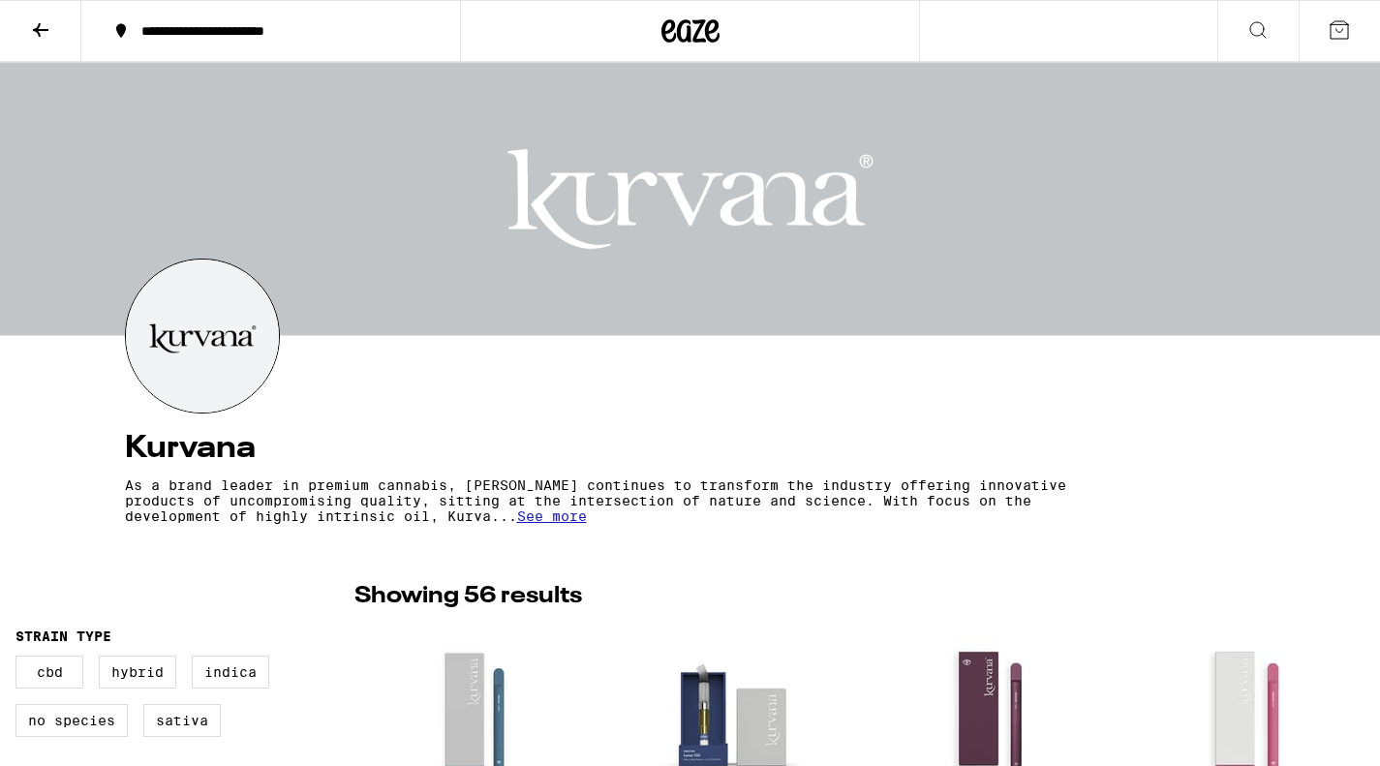 This screenshot has width=1380, height=766. What do you see at coordinates (202, 336) in the screenshot?
I see `img: Kurvana logo` at bounding box center [202, 336].